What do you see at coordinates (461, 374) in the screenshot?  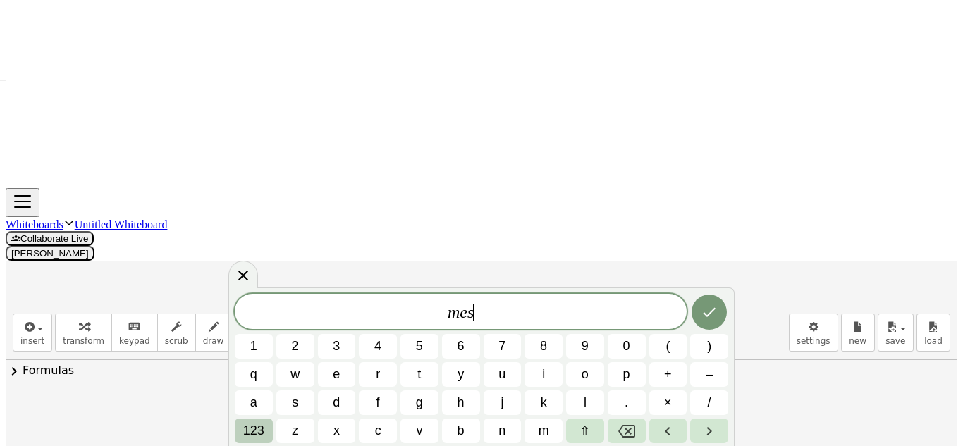 I see `button: y` at bounding box center [461, 374].